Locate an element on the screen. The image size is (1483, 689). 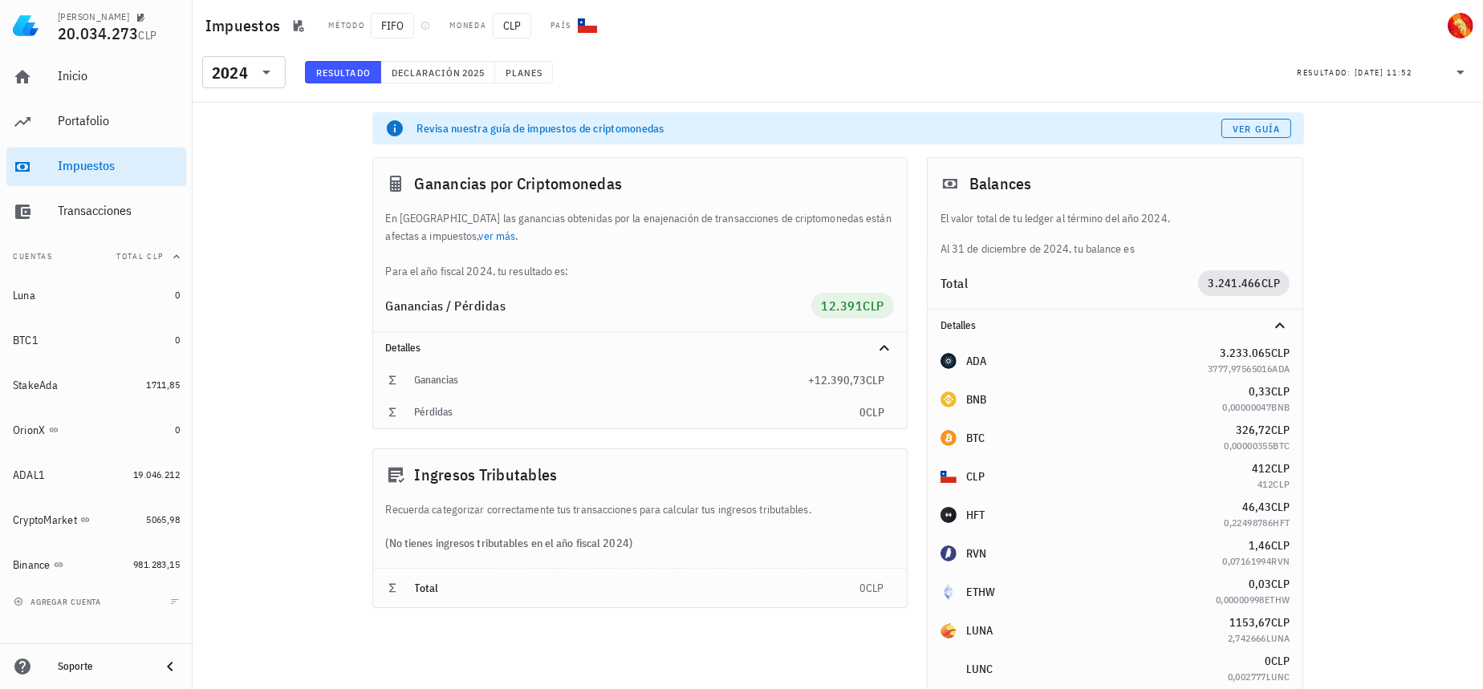
div: HFT-icon is located at coordinates (949, 515).